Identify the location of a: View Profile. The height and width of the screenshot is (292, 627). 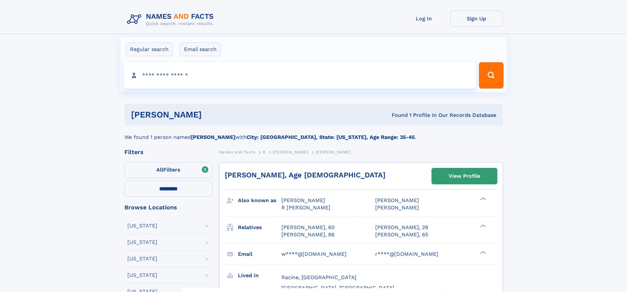
(464, 176).